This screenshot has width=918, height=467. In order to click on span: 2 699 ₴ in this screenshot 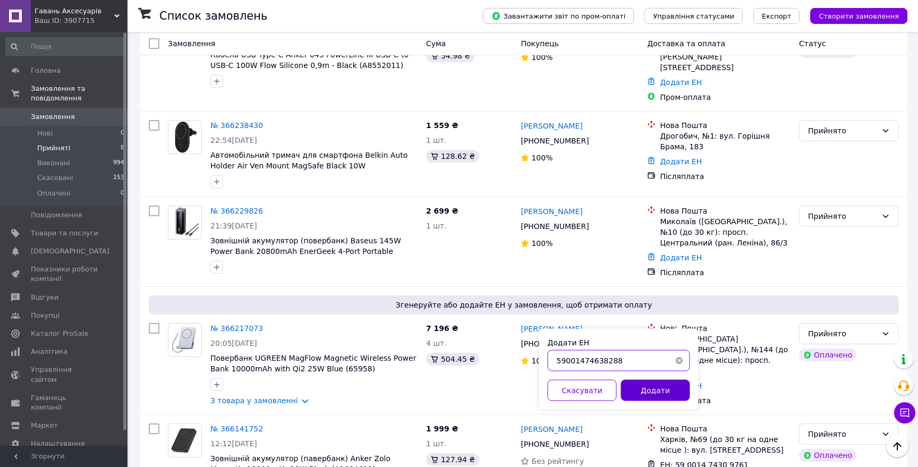, I will do `click(442, 211)`.